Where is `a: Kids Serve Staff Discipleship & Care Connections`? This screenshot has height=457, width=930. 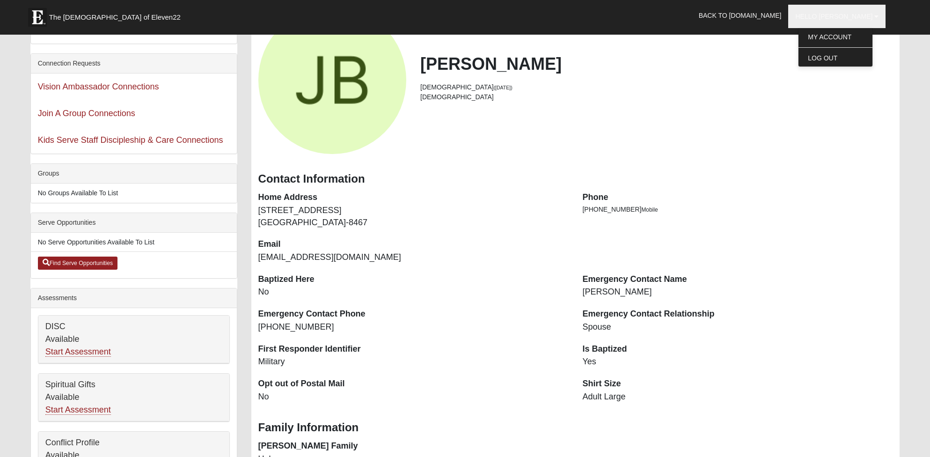 a: Kids Serve Staff Discipleship & Care Connections is located at coordinates (131, 140).